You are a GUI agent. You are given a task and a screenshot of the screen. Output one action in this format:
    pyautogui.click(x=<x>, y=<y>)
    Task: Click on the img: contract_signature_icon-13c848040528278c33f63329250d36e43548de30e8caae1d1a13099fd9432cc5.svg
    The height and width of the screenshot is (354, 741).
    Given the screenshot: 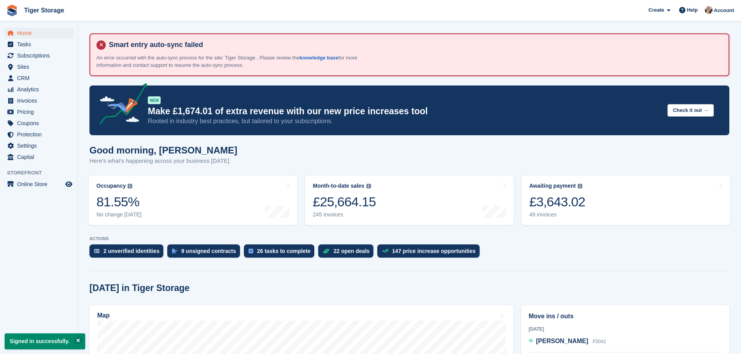 What is the action you would take?
    pyautogui.click(x=175, y=251)
    